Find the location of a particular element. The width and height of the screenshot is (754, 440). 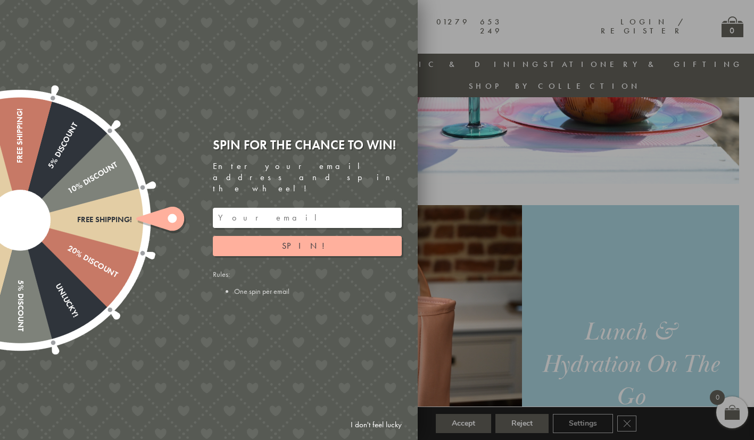

div: Rules: is located at coordinates (307, 283).